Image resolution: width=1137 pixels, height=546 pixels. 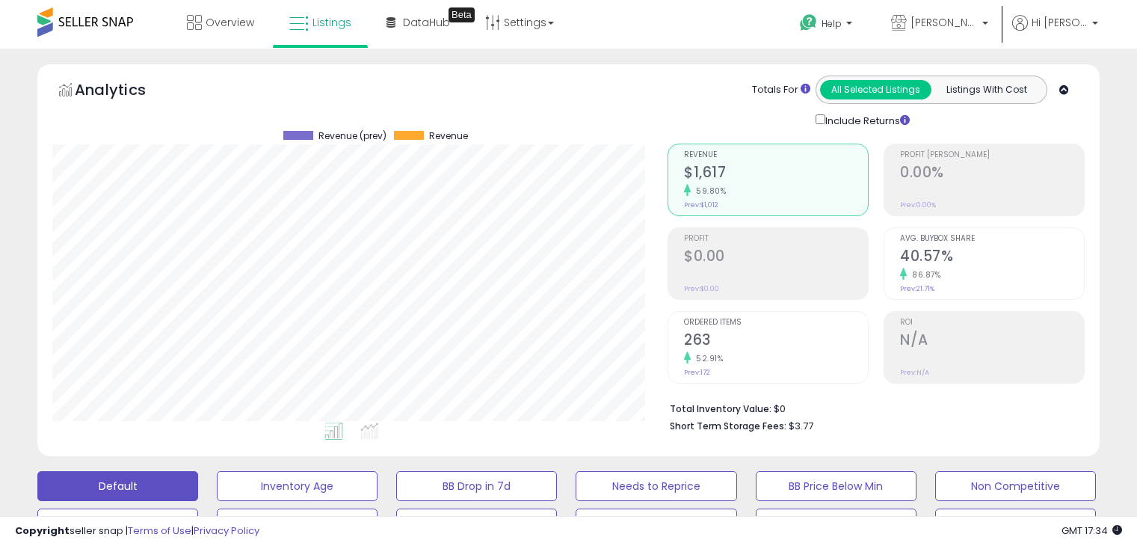 I want to click on button: Non Competitive, so click(x=1015, y=486).